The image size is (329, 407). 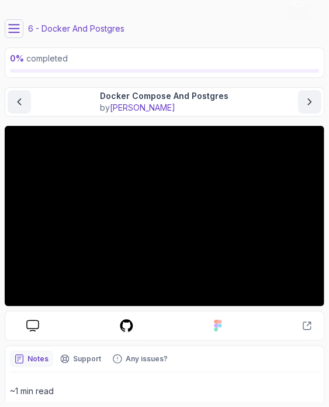 What do you see at coordinates (164, 391) in the screenshot?
I see `p: ~1 min read` at bounding box center [164, 391].